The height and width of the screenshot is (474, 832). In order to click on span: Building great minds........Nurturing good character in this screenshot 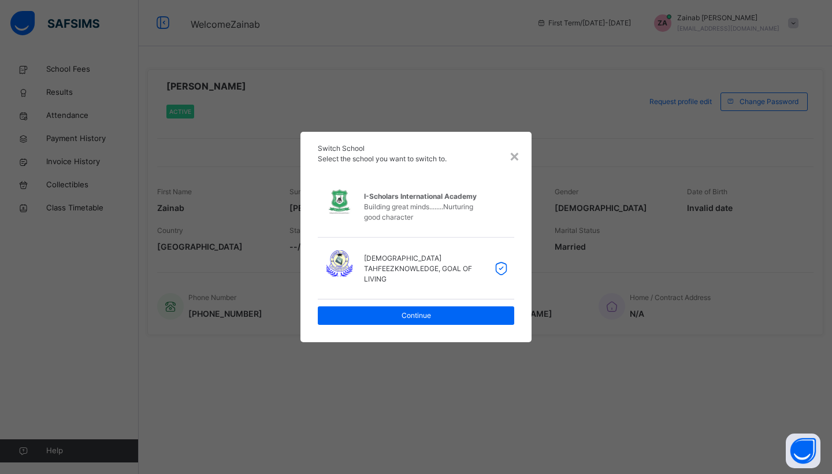, I will do `click(418, 211)`.